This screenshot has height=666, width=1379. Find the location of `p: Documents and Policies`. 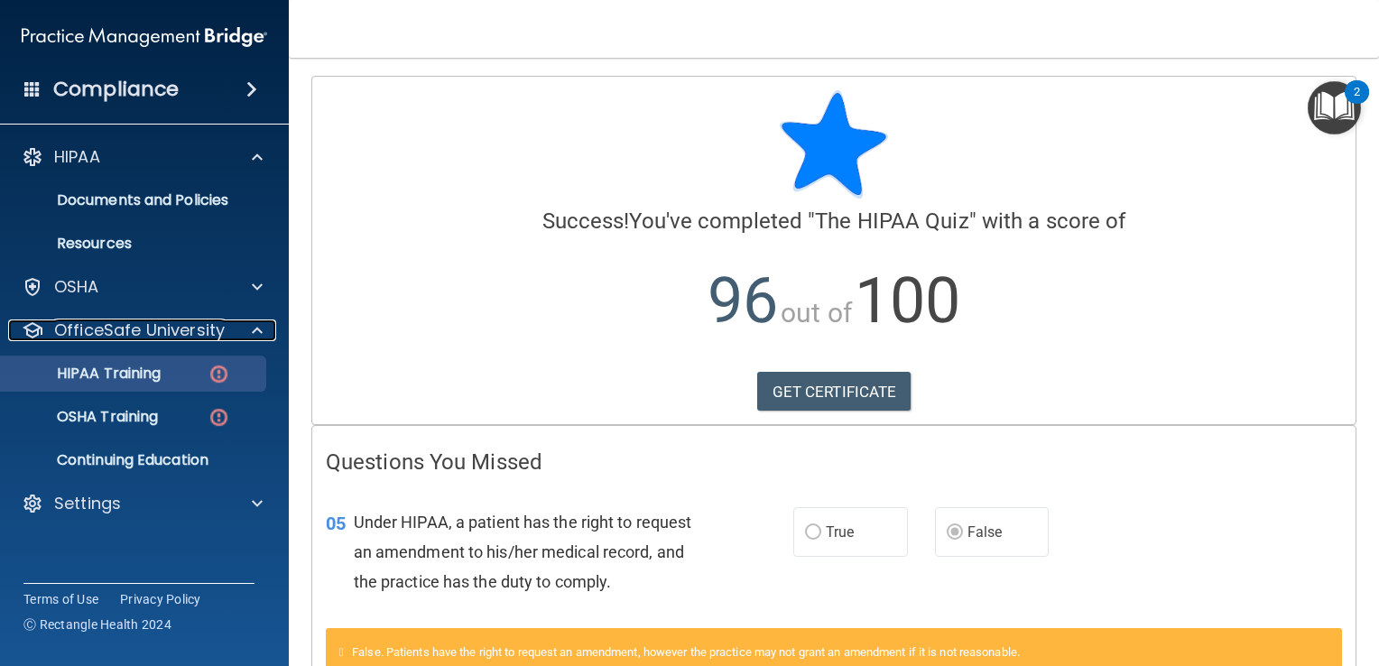

p: Documents and Policies is located at coordinates (134, 200).